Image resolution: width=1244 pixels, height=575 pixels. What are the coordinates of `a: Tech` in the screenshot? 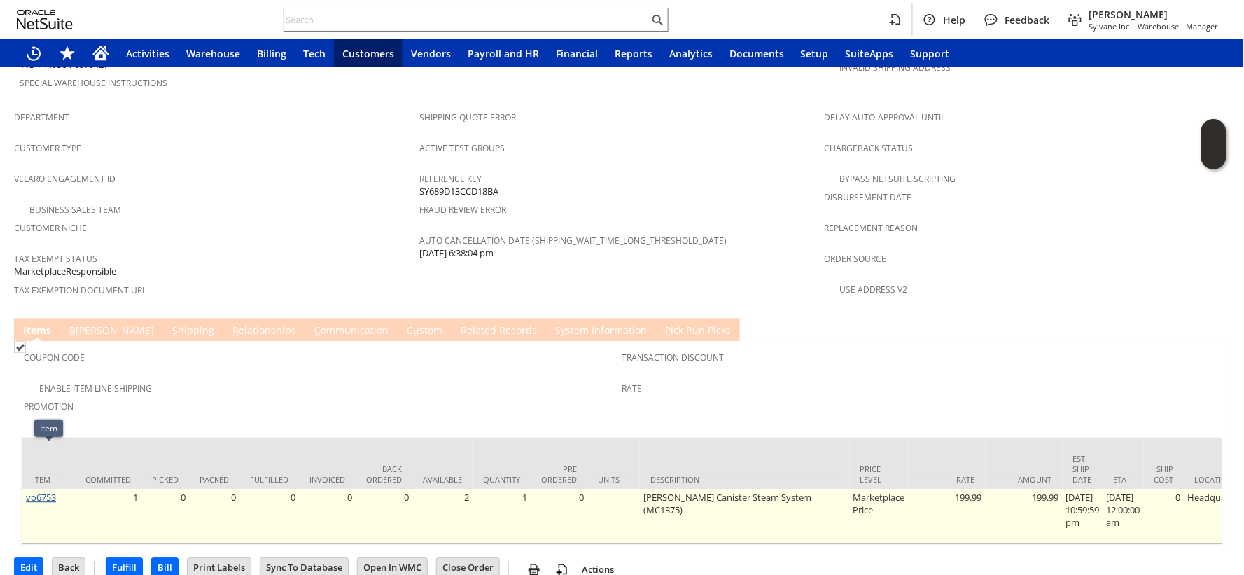 It's located at (314, 53).